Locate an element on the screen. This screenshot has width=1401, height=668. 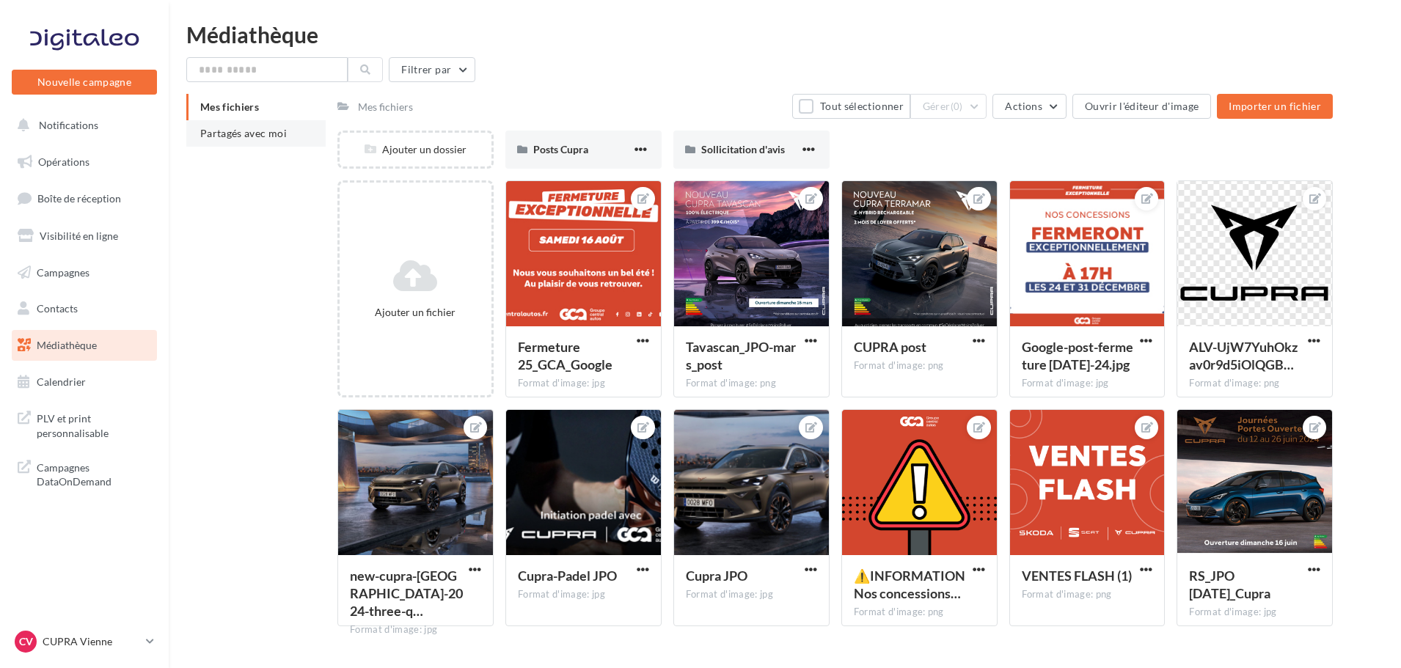
button: Nouvelle campagne is located at coordinates (84, 82).